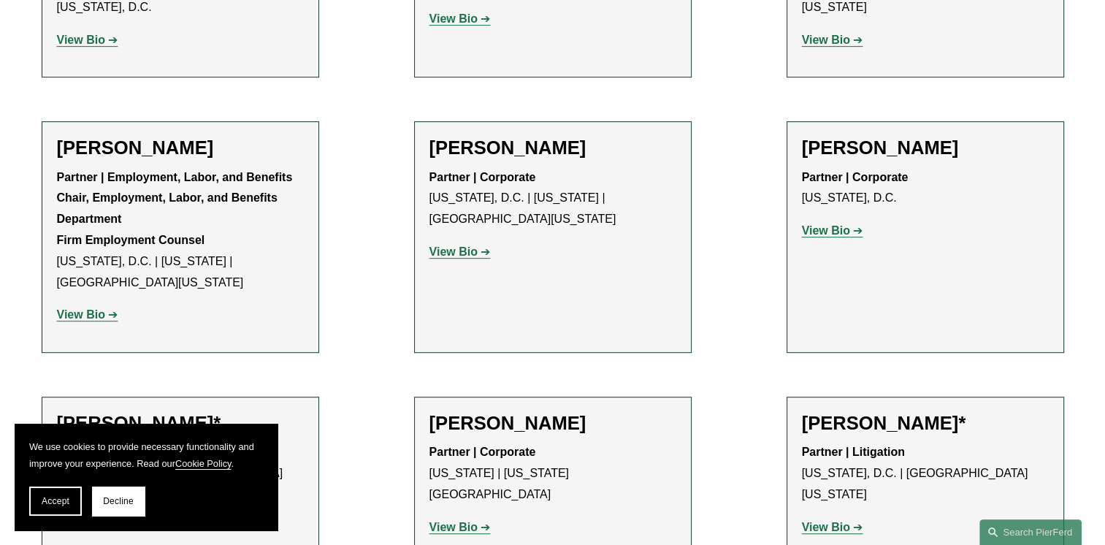 Image resolution: width=1105 pixels, height=545 pixels. Describe the element at coordinates (56, 501) in the screenshot. I see `span: Accept` at that location.